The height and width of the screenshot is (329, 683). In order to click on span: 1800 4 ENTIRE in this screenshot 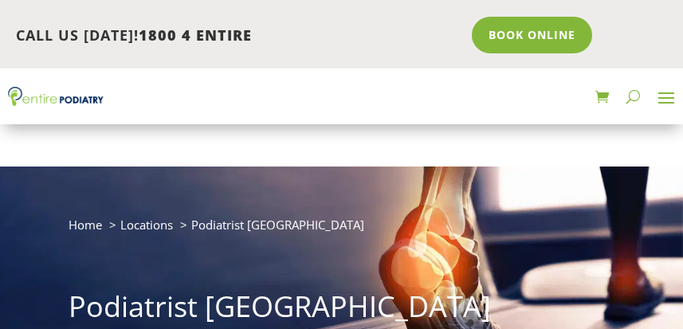, I will do `click(195, 35)`.